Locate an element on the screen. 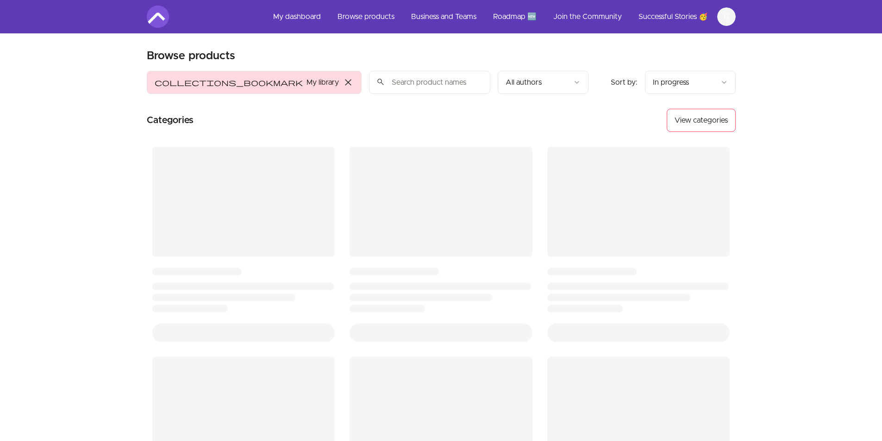 This screenshot has width=882, height=441. input: Search product names is located at coordinates (430, 82).